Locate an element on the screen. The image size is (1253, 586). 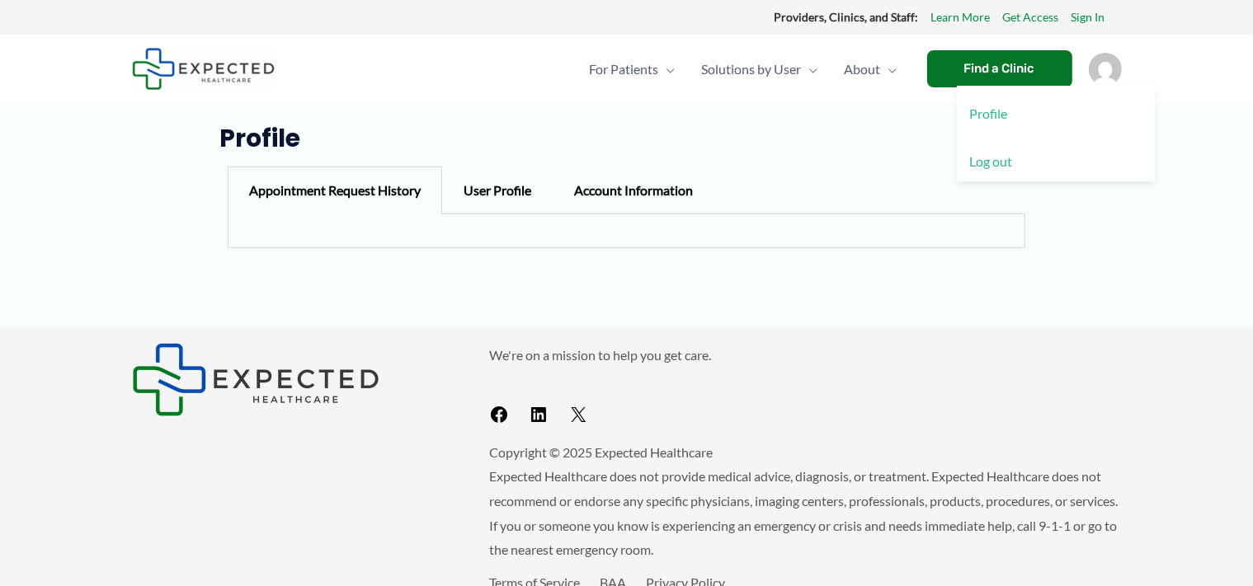
a: For PatientsMenu Toggle is located at coordinates (632, 69).